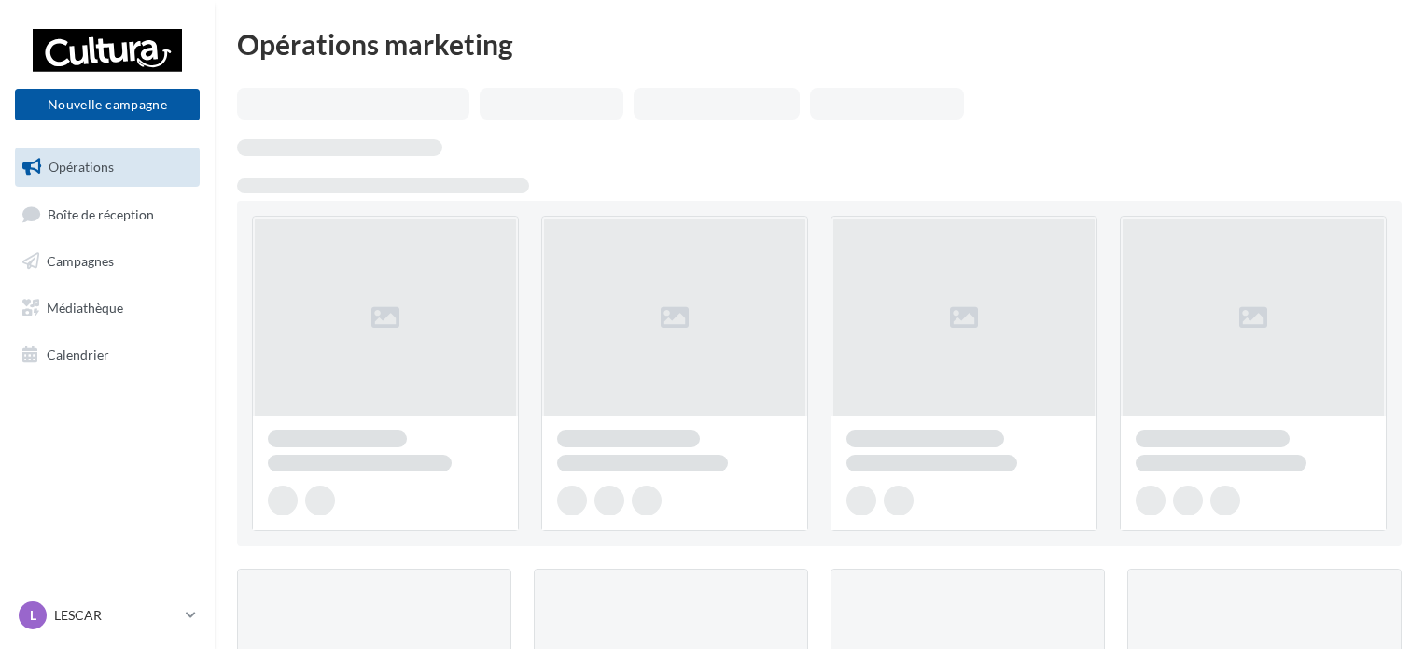 This screenshot has width=1424, height=649. What do you see at coordinates (81, 166) in the screenshot?
I see `span: Opérations` at bounding box center [81, 166].